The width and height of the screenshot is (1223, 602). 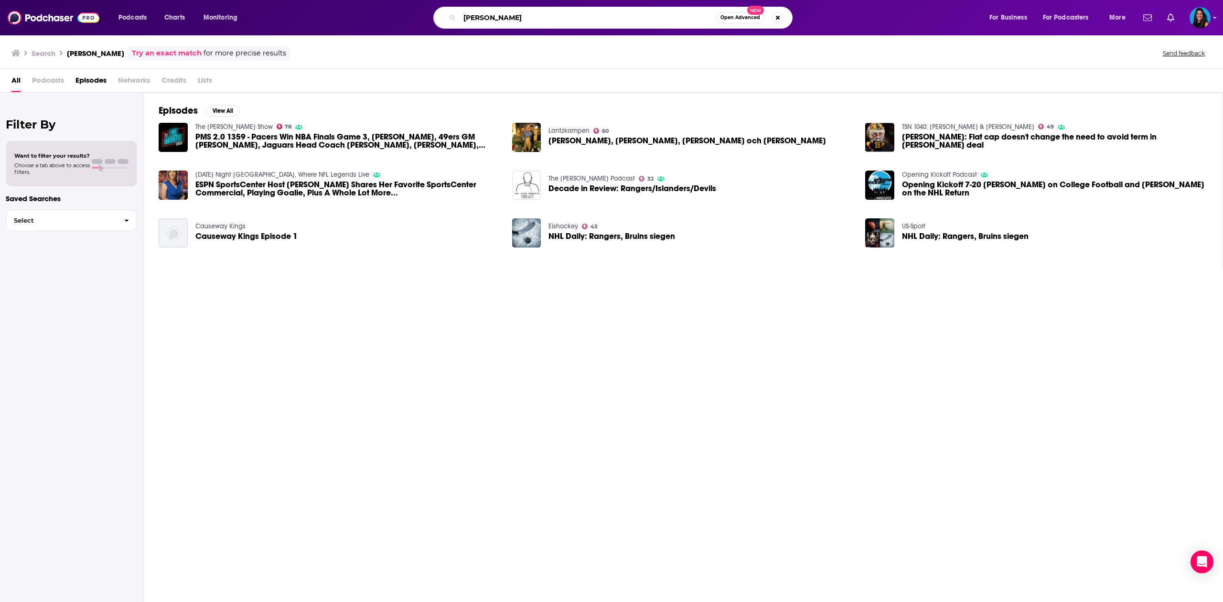 What do you see at coordinates (526, 137) in the screenshot?
I see `img: Eva Hamilton, Eva Landahl, Henrik Hjelt och Mattias Konnebäck` at bounding box center [526, 137].